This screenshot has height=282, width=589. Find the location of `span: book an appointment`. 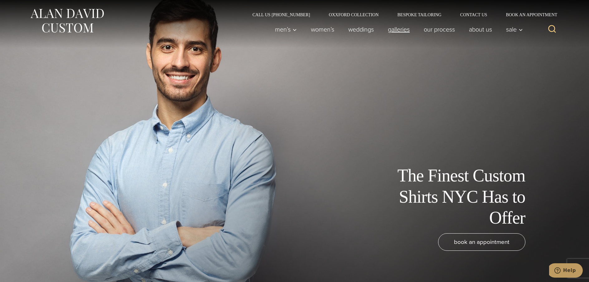

span: book an appointment is located at coordinates (482, 241).